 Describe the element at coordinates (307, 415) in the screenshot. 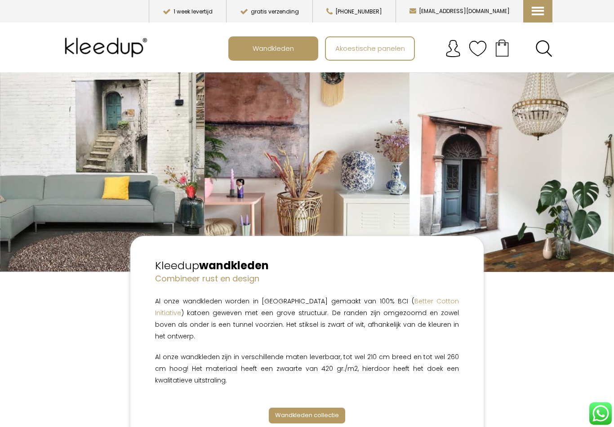

I see `a: Wandkleden collectie` at that location.